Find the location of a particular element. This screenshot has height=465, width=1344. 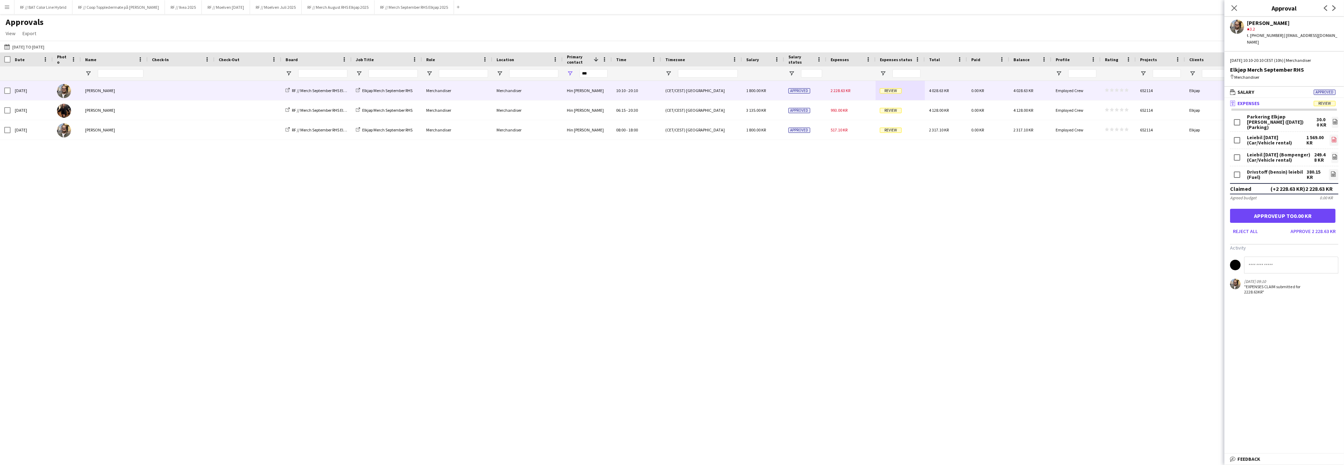

h3: Activity is located at coordinates (1284, 248).